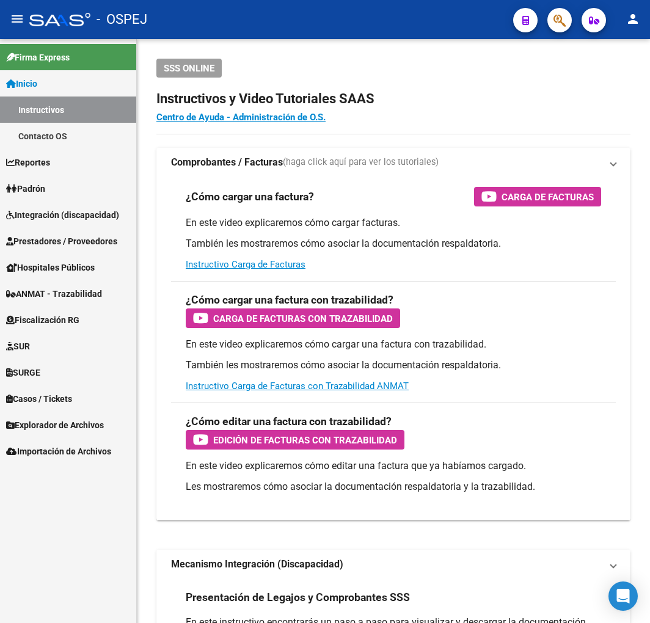 The width and height of the screenshot is (650, 623). What do you see at coordinates (360, 162) in the screenshot?
I see `span: (haga click aquí para ver los tutoriales)` at bounding box center [360, 162].